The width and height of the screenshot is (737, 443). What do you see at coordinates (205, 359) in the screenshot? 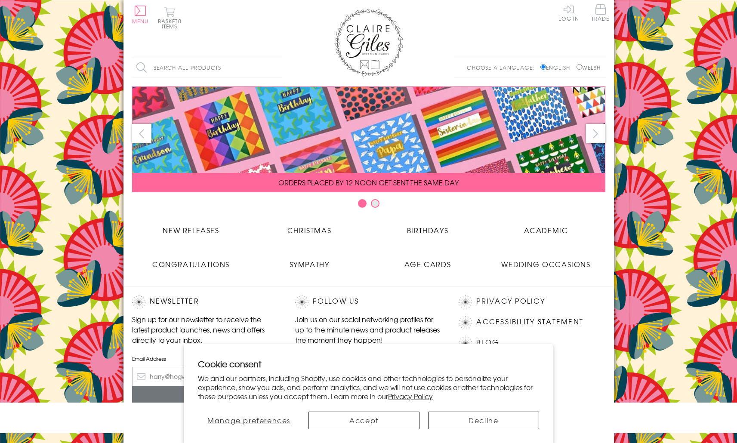
I see `label: Email Address` at bounding box center [205, 359].